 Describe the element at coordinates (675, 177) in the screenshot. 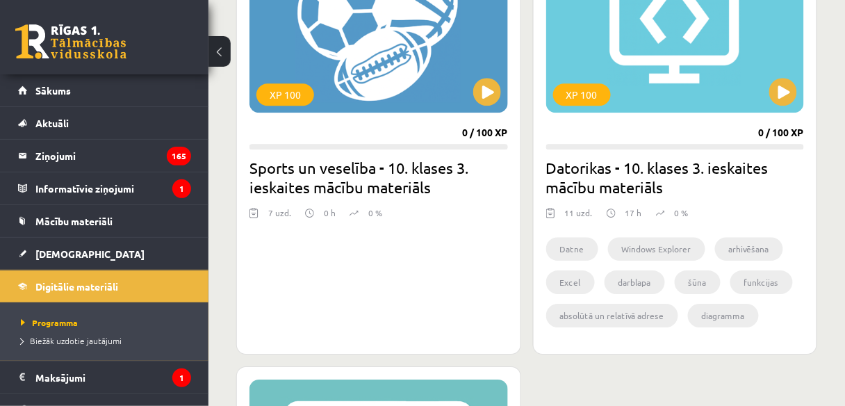

I see `h2: Datorikas - 10. klases 3. ieskaites mācību materiāls` at that location.